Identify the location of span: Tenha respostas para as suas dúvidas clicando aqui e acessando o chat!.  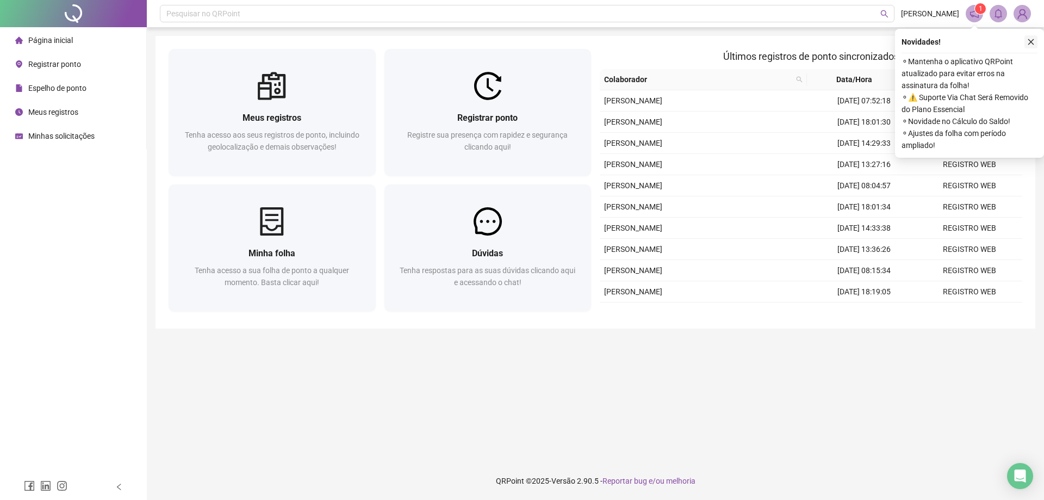
(487, 276).